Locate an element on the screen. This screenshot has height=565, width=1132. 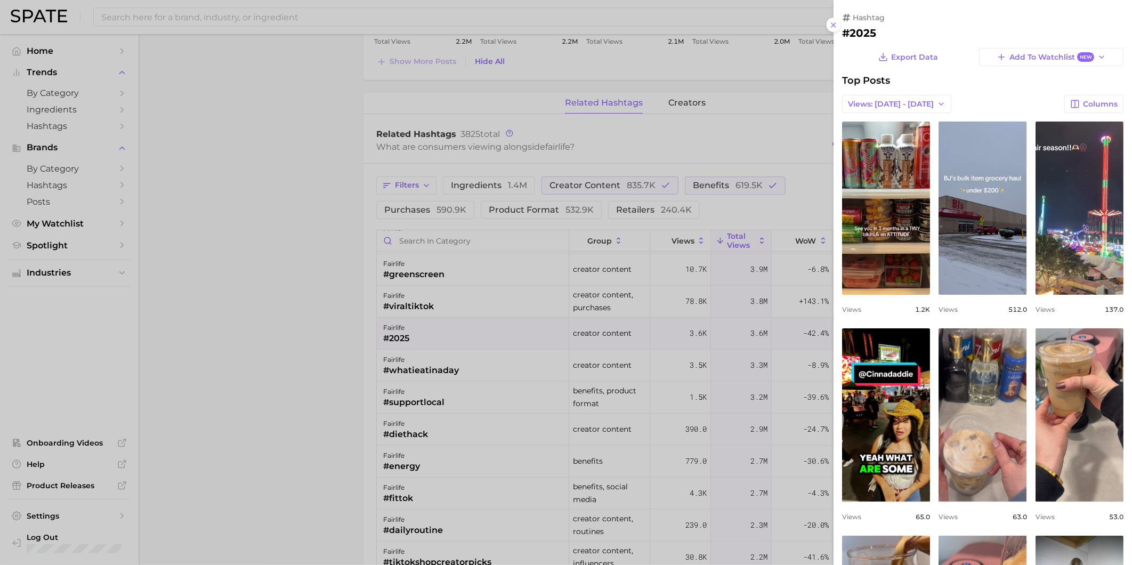
button: Add to WatchlistNew is located at coordinates (1051, 57).